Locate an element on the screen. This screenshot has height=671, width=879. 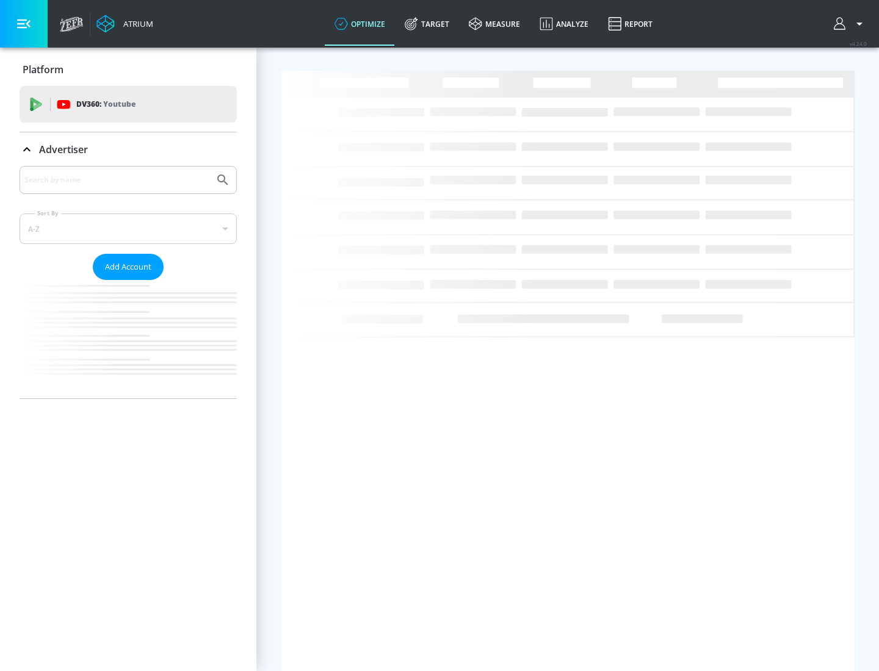
div: Atrium is located at coordinates (135, 24).